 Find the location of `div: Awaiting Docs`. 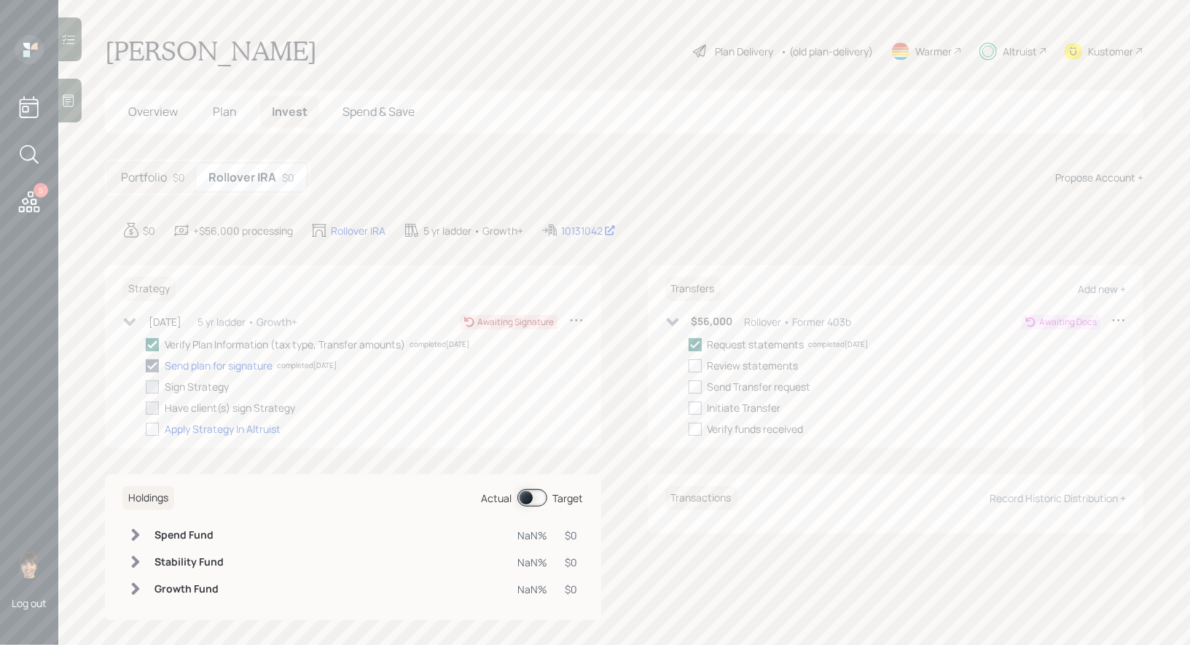

div: Awaiting Docs is located at coordinates (1067, 322).